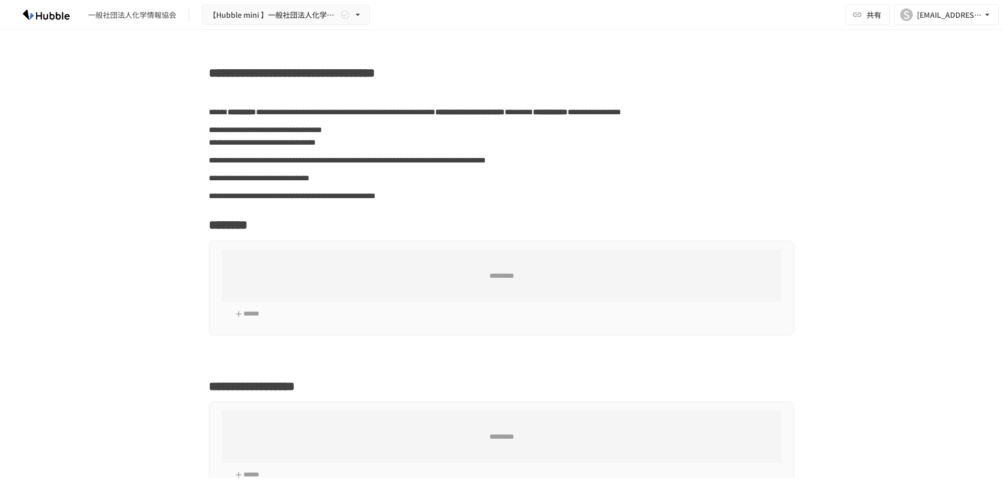 This screenshot has height=500, width=1003. I want to click on img: HzDRNkGCf7KYO4GfwKnzITak6oVsp5RHeZBEM1dQFiQ, so click(46, 15).